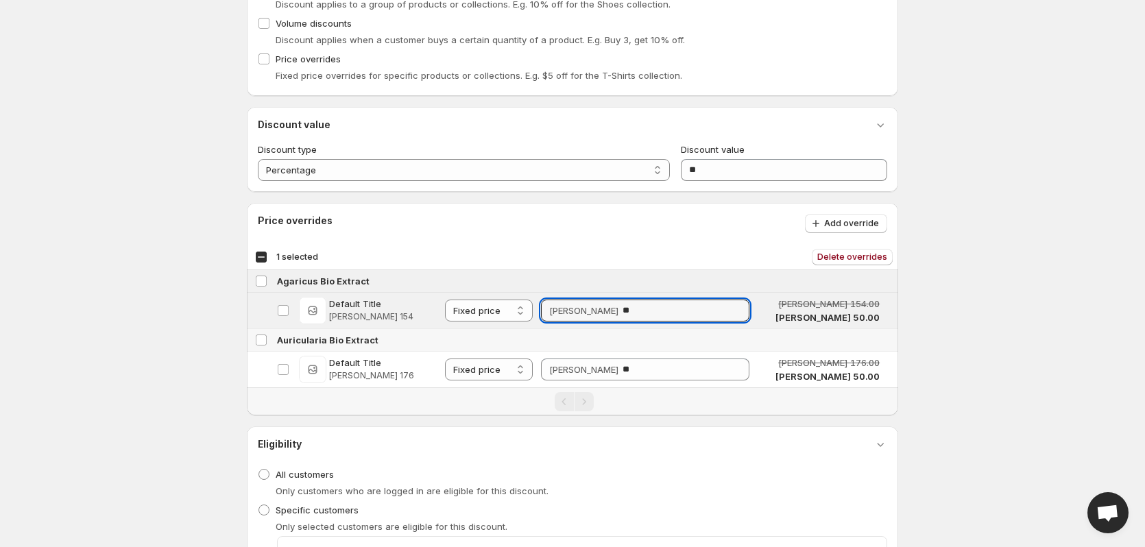 The image size is (1145, 547). Describe the element at coordinates (412, 491) in the screenshot. I see `span: Only customers who are logged in are eligible for this discount.` at that location.